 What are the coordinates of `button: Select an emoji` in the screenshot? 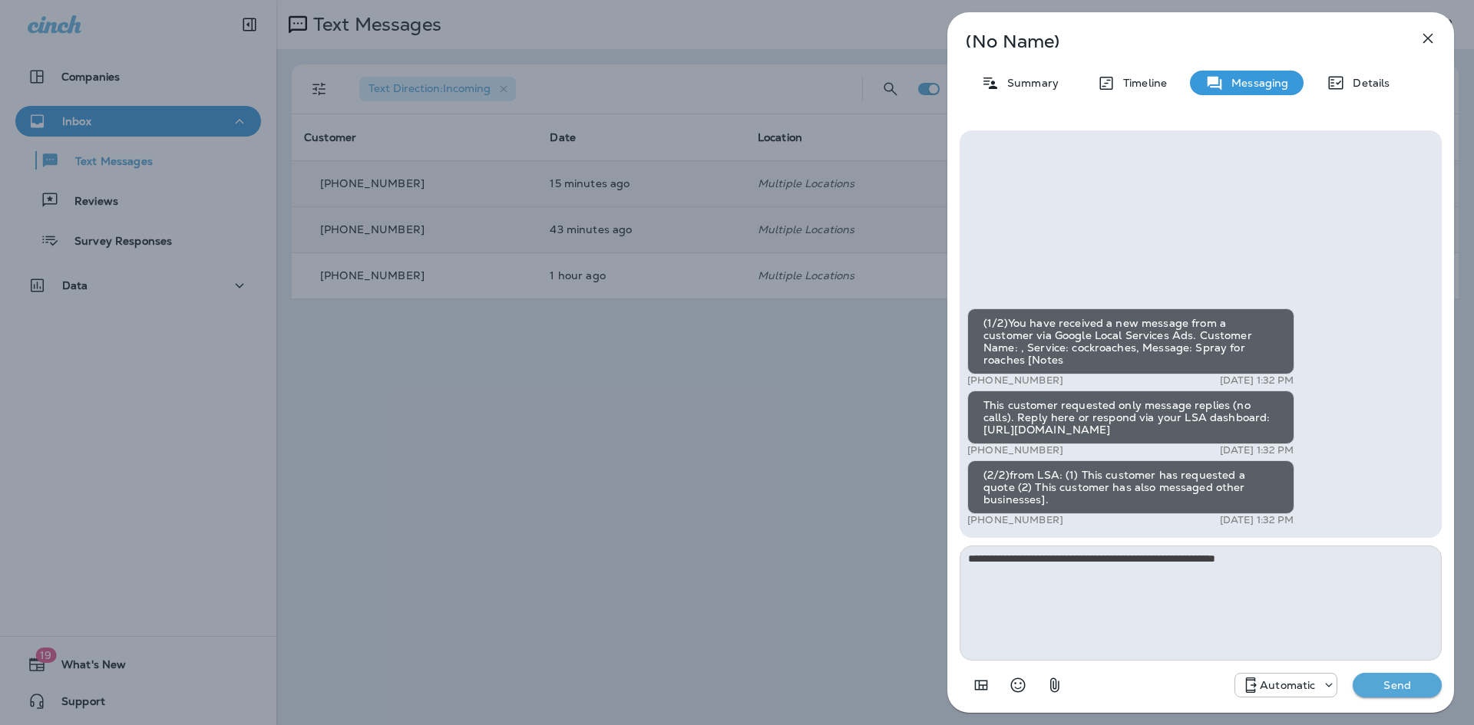 It's located at (1018, 685).